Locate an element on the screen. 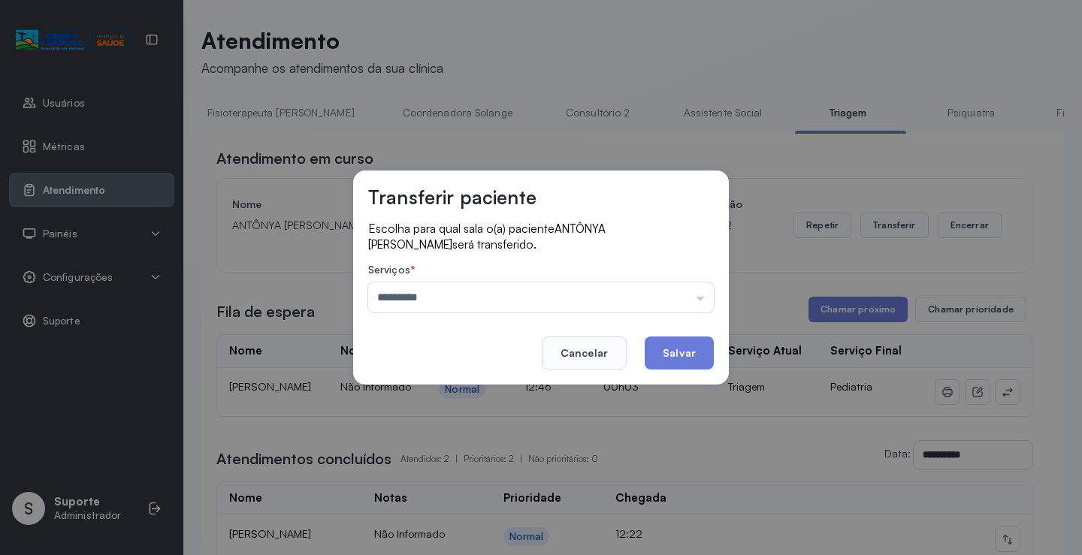 This screenshot has height=555, width=1082. button: Cancelar is located at coordinates (584, 353).